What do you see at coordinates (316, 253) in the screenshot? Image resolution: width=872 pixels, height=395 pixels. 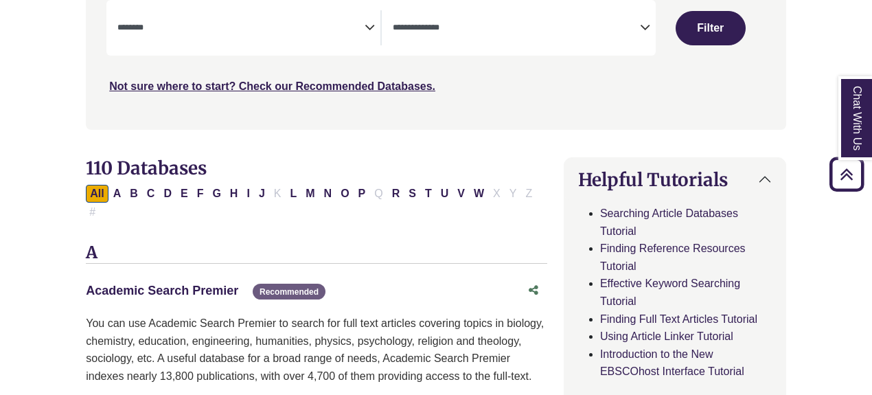 I see `h3: A` at bounding box center [316, 253].